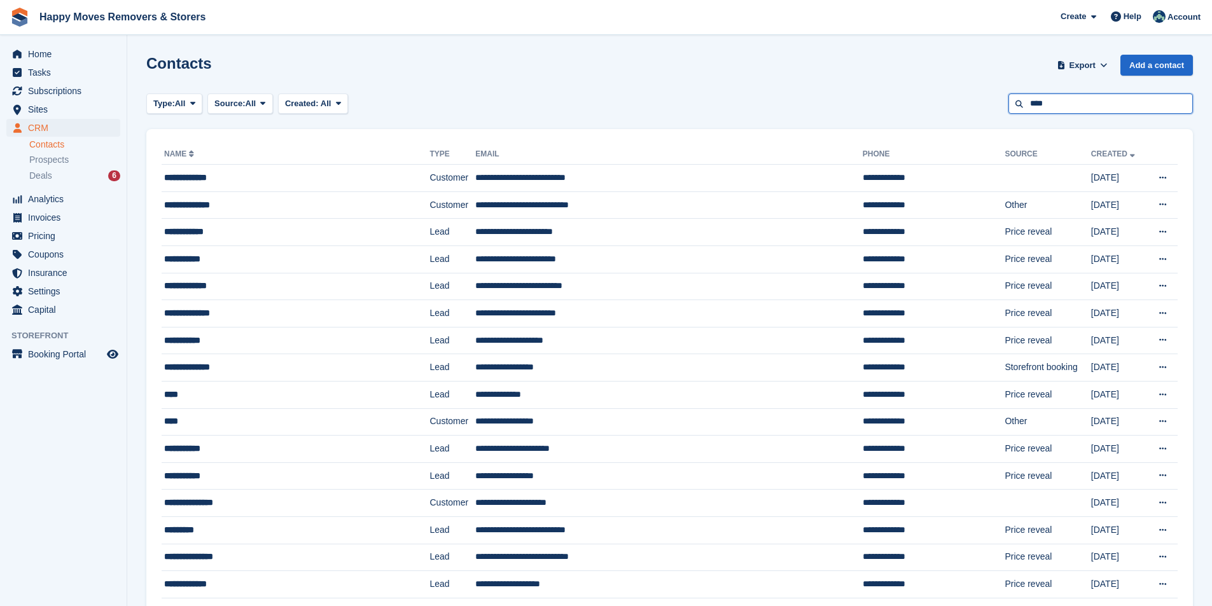 This screenshot has width=1212, height=606. I want to click on span: Sites, so click(66, 109).